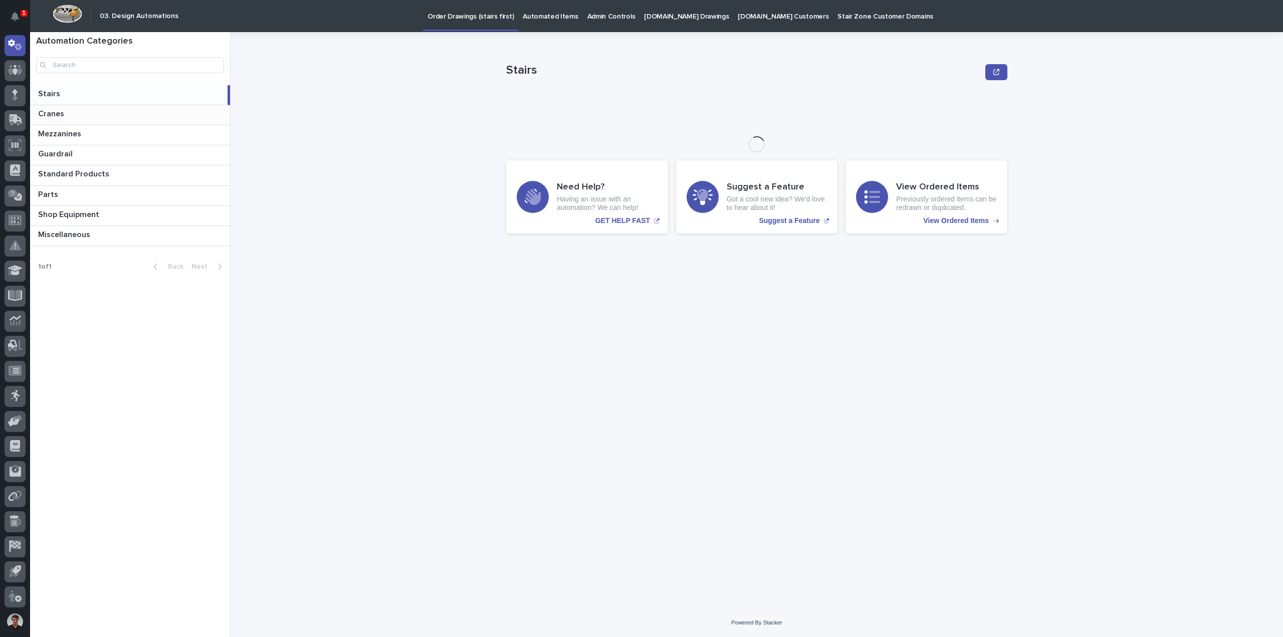 This screenshot has width=1283, height=637. What do you see at coordinates (202, 267) in the screenshot?
I see `span: Next` at bounding box center [202, 267].